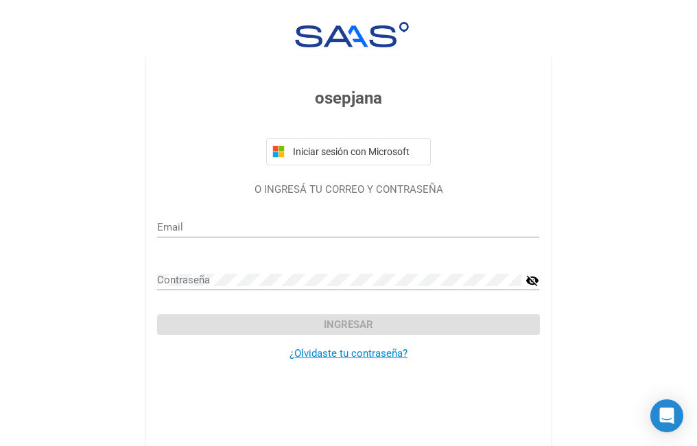 This screenshot has height=446, width=697. Describe the element at coordinates (357, 152) in the screenshot. I see `span: Iniciar sesión con Microsoft` at that location.